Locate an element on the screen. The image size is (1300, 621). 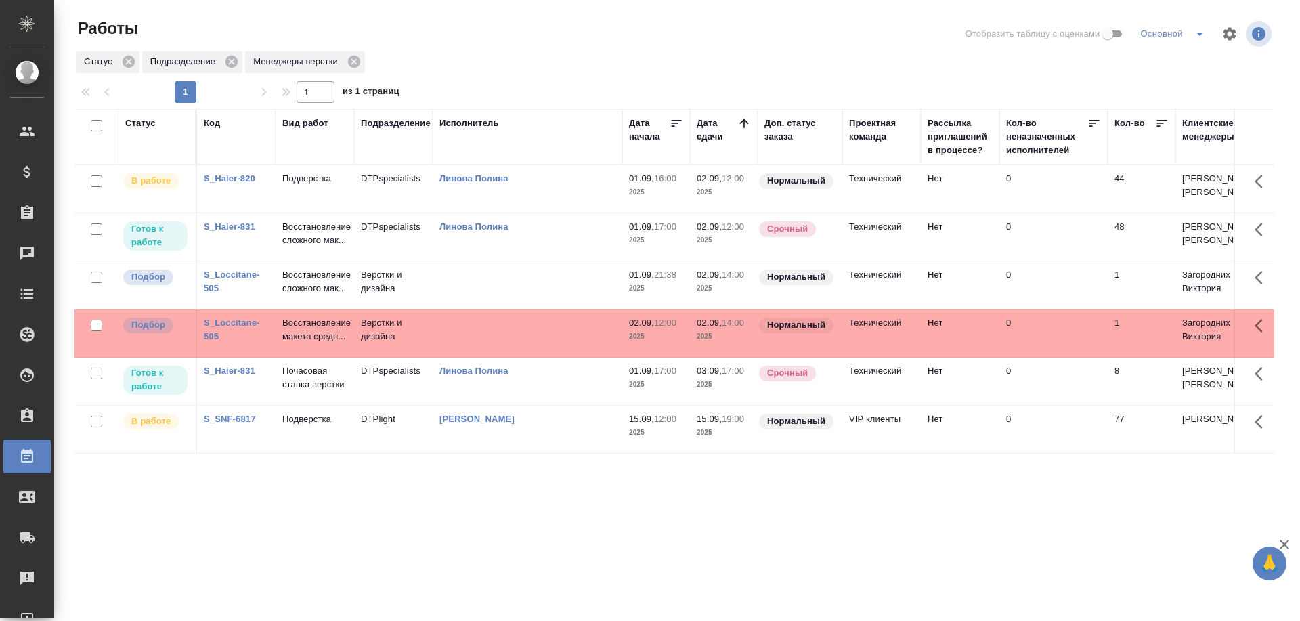
div: Можно подбирать исполнителей is located at coordinates (155, 325).